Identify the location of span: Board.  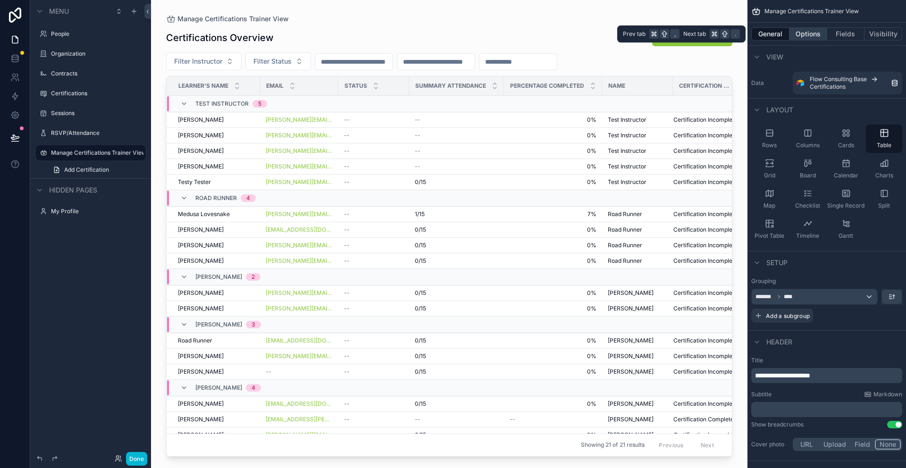
(808, 176).